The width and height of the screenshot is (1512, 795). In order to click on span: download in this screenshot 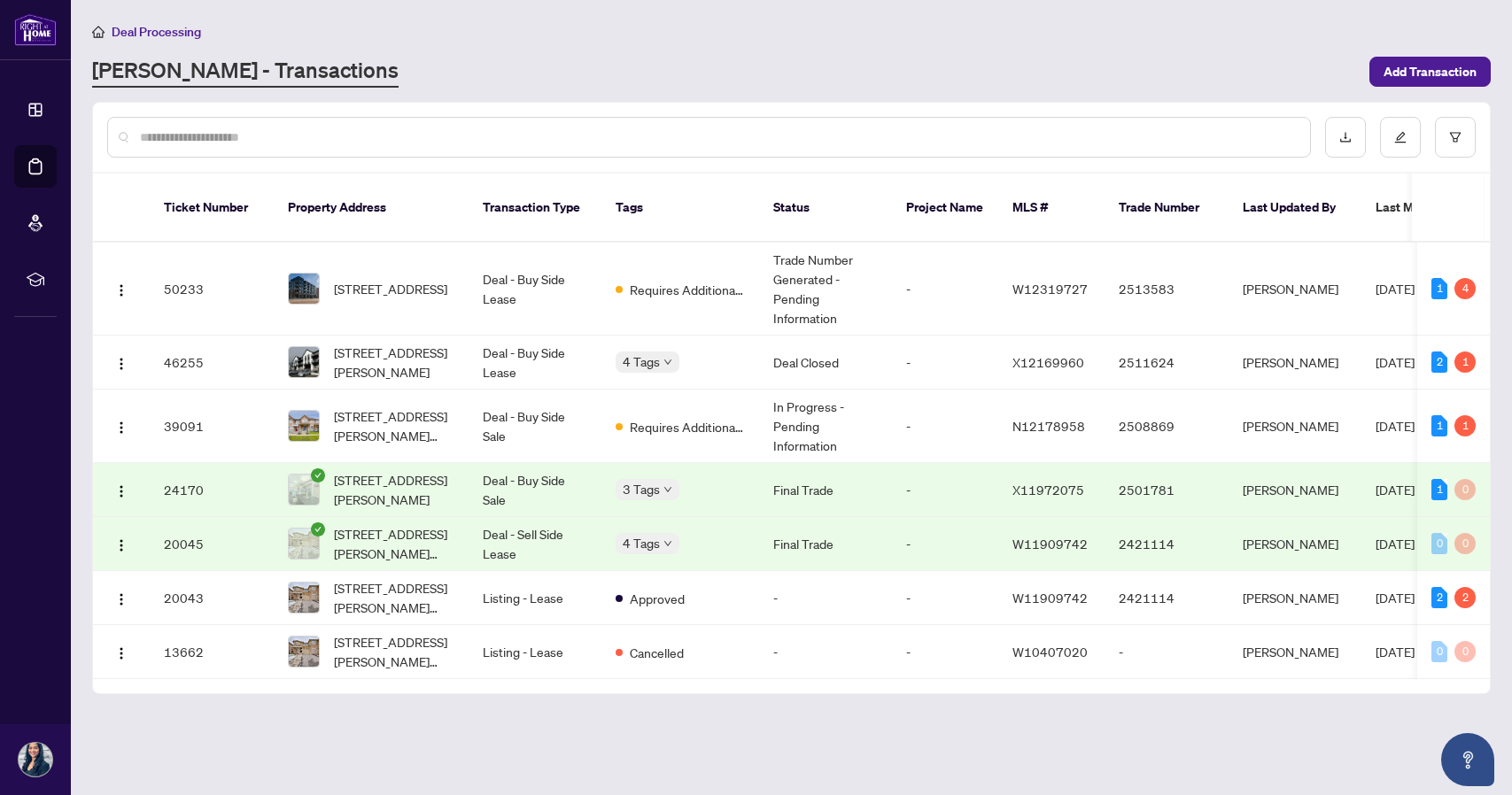, I will do `click(1345, 137)`.